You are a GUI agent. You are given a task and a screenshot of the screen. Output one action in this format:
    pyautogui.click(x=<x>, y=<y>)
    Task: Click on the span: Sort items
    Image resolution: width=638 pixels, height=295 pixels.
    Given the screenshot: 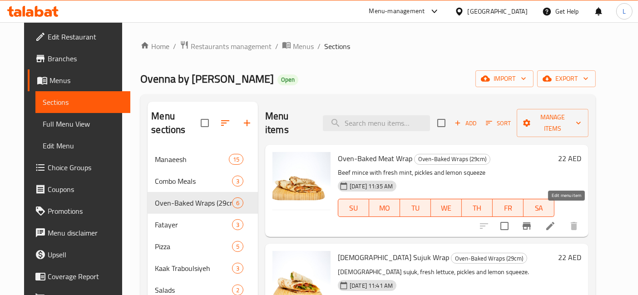 What is the action you would take?
    pyautogui.click(x=498, y=123)
    